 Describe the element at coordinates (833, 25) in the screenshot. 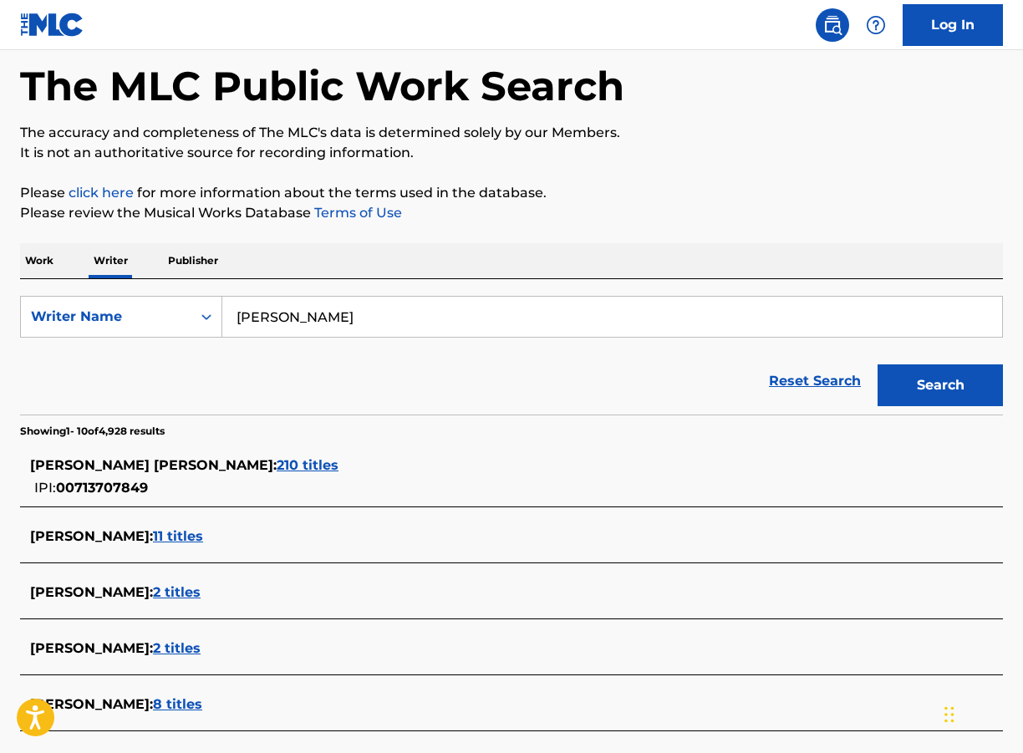

I see `img: search` at that location.